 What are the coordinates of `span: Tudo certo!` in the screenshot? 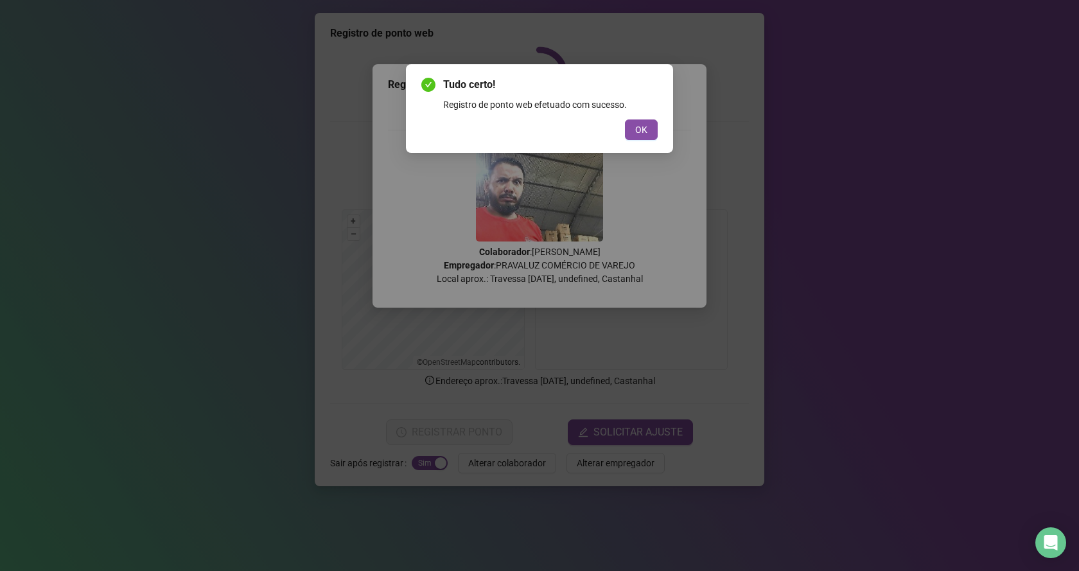 It's located at (551, 85).